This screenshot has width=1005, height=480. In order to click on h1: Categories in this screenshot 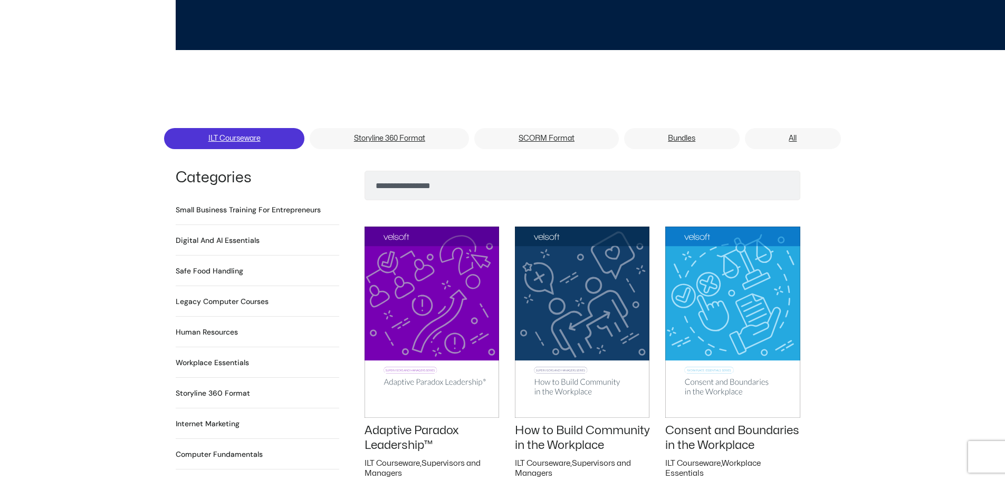, I will do `click(257, 178)`.